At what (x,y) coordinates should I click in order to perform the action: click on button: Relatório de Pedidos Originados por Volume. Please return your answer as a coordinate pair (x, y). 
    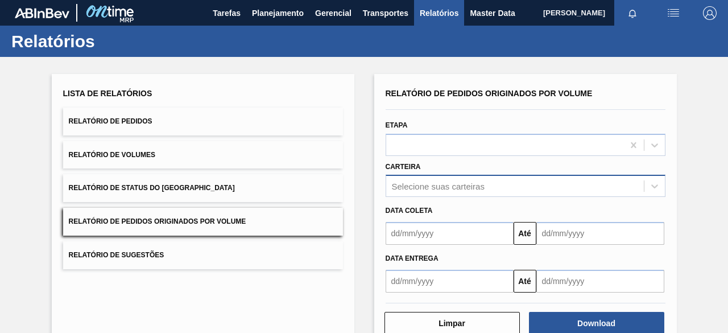
    Looking at the image, I should click on (203, 221).